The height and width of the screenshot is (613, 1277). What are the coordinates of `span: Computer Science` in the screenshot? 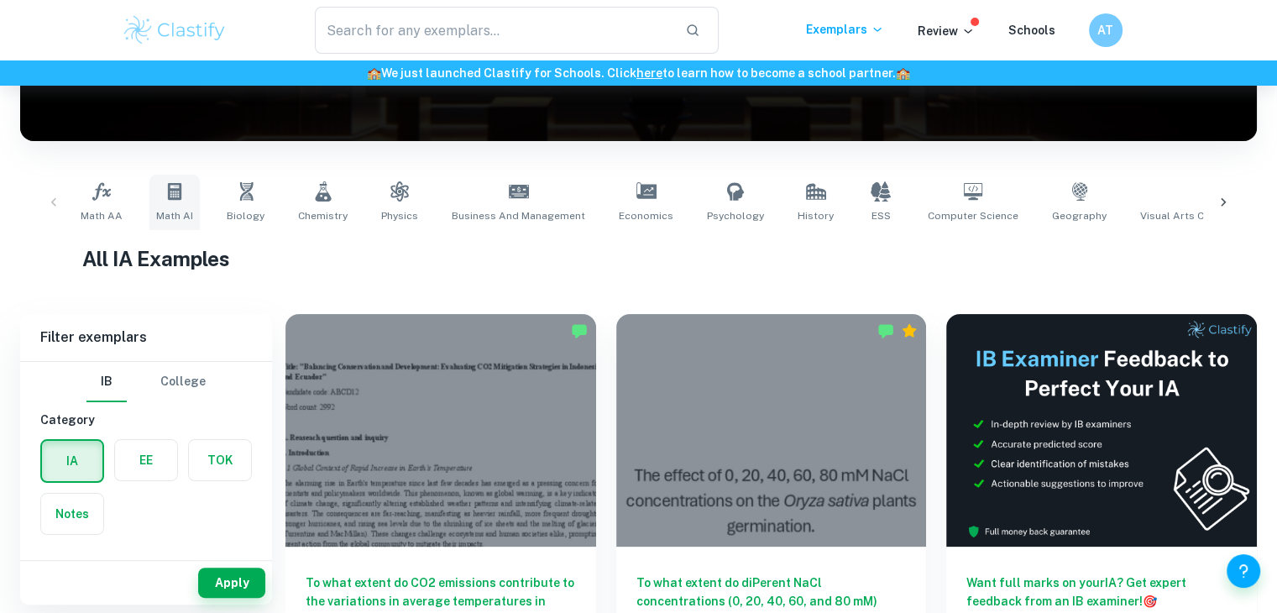 It's located at (973, 216).